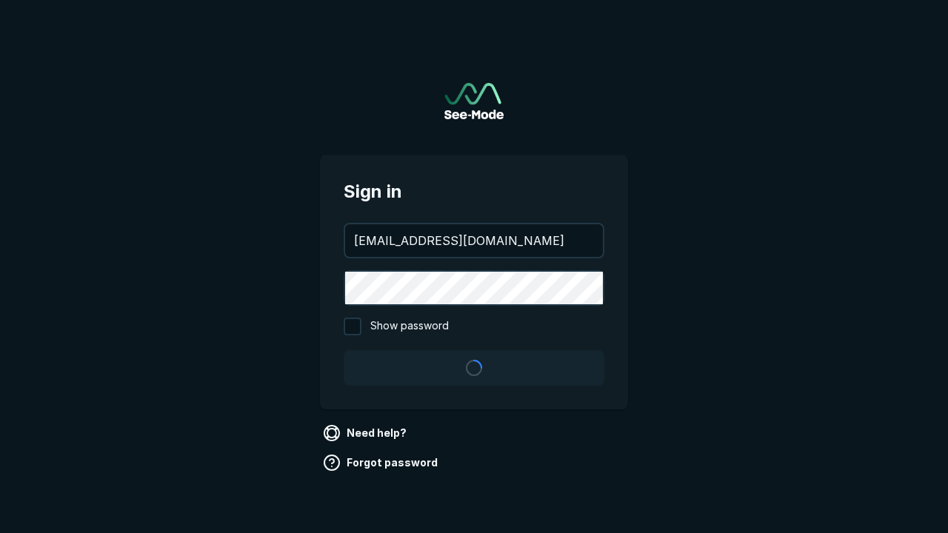 This screenshot has height=533, width=948. What do you see at coordinates (409, 327) in the screenshot?
I see `span: Show password` at bounding box center [409, 327].